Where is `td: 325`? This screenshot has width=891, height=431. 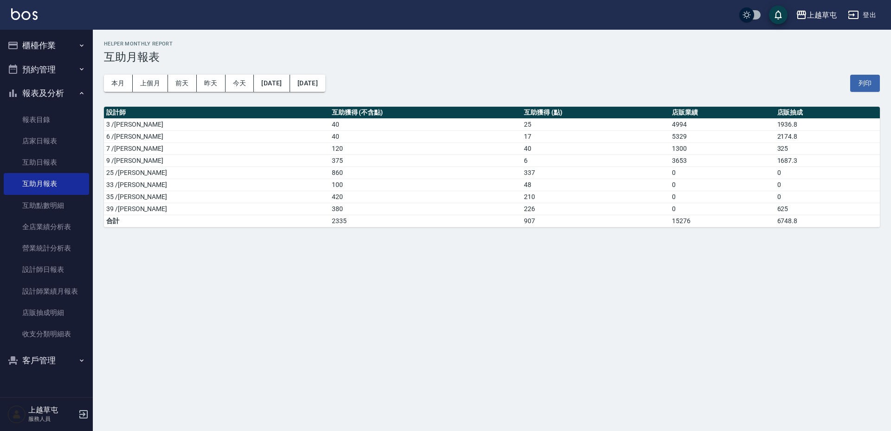 td: 325 is located at coordinates (827, 148).